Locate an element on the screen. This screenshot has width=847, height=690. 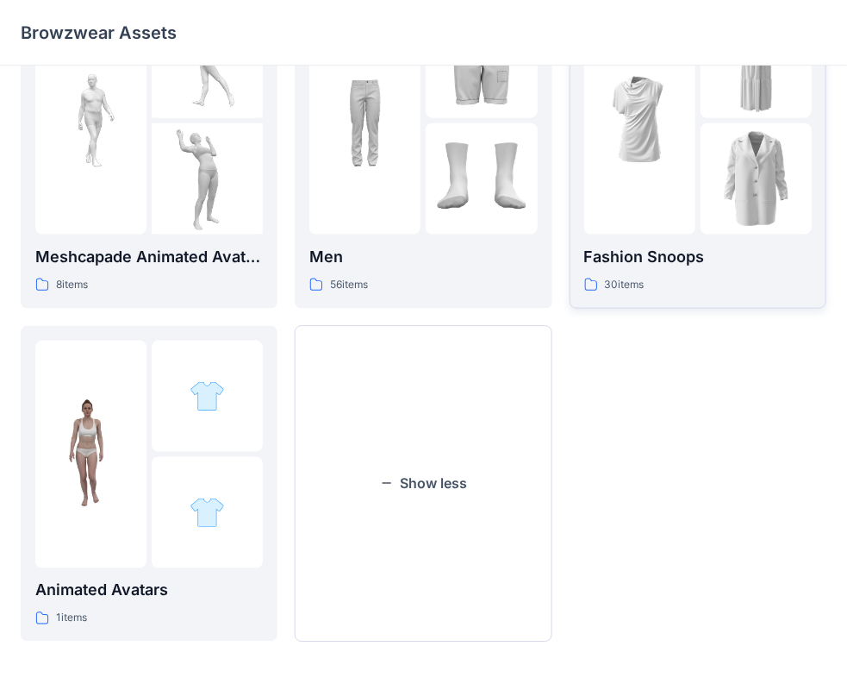
p: 8 items is located at coordinates (72, 284).